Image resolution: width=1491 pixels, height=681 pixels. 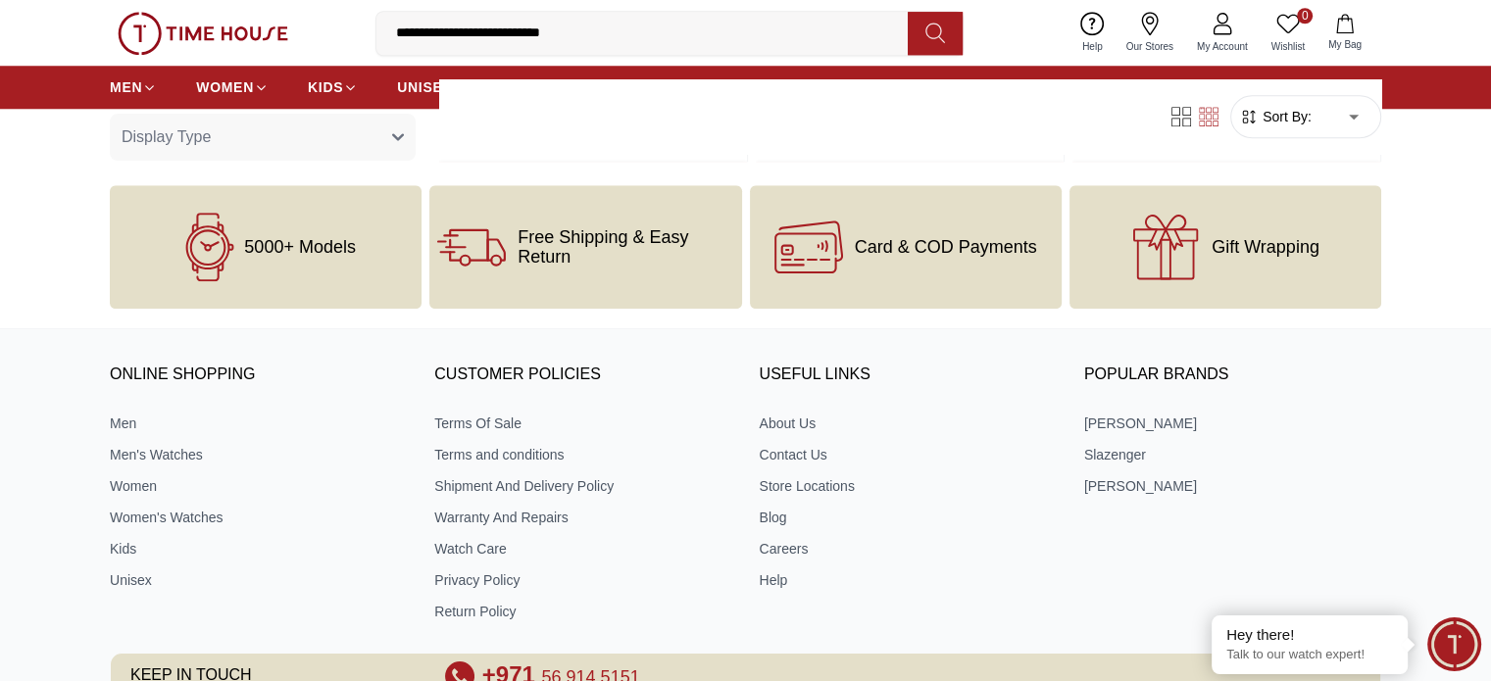 What do you see at coordinates (582, 549) in the screenshot?
I see `a: Watch Care` at bounding box center [582, 549].